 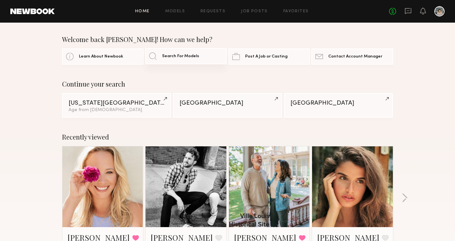 What do you see at coordinates (352, 57) in the screenshot?
I see `a: Contact Account Manager` at bounding box center [352, 57].